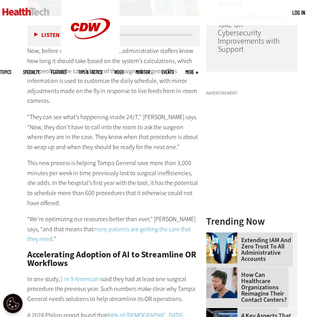 The image size is (309, 317). What do you see at coordinates (26, 12) in the screenshot?
I see `img: Home` at bounding box center [26, 12].